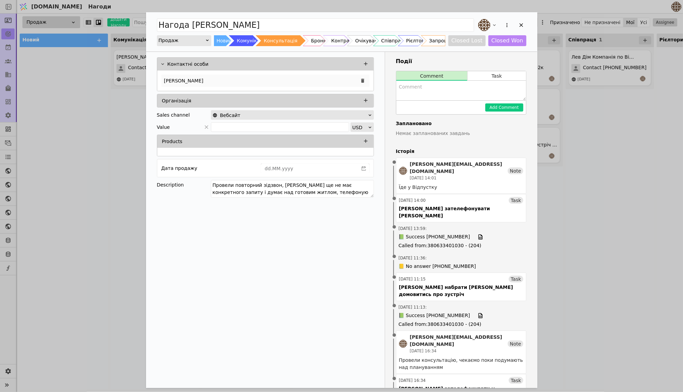  What do you see at coordinates (461, 61) in the screenshot?
I see `h3: Події` at bounding box center [461, 61].